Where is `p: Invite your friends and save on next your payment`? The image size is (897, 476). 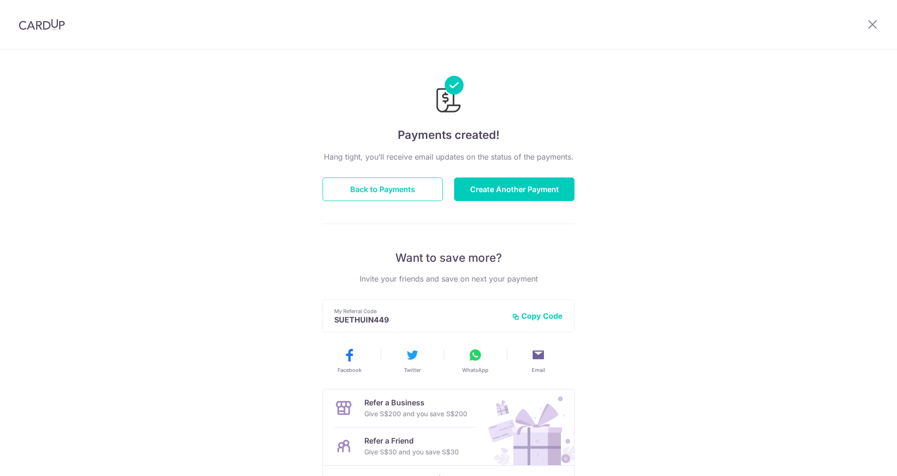
p: Invite your friends and save on next your payment is located at coordinates (449, 278).